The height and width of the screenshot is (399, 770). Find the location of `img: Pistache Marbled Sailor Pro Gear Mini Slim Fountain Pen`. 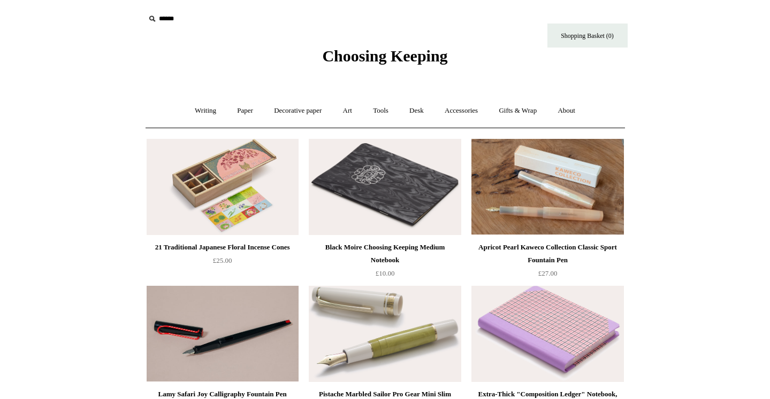

img: Pistache Marbled Sailor Pro Gear Mini Slim Fountain Pen is located at coordinates (384, 334).